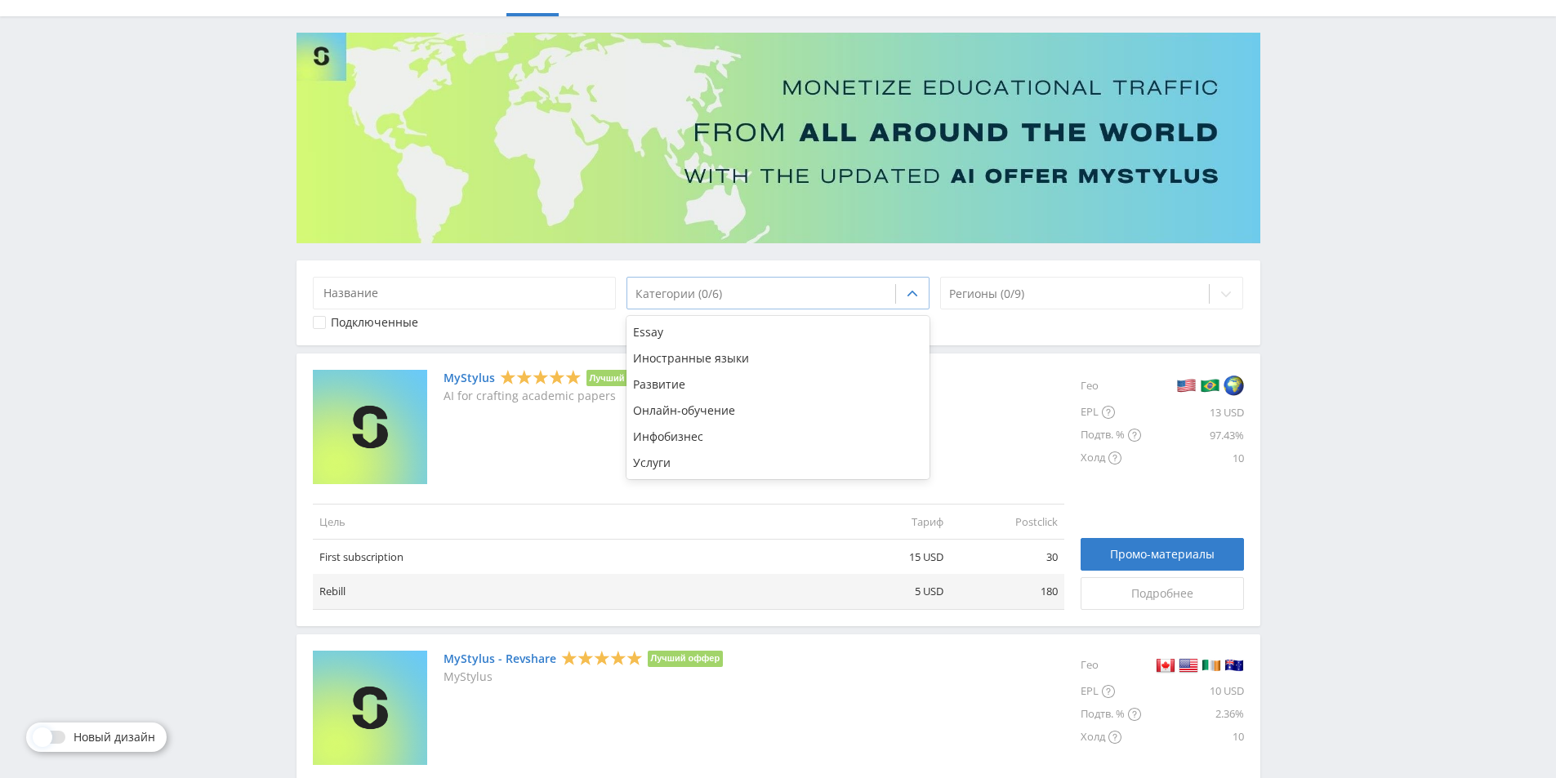  What do you see at coordinates (893, 557) in the screenshot?
I see `td: 15 USD` at bounding box center [893, 557].